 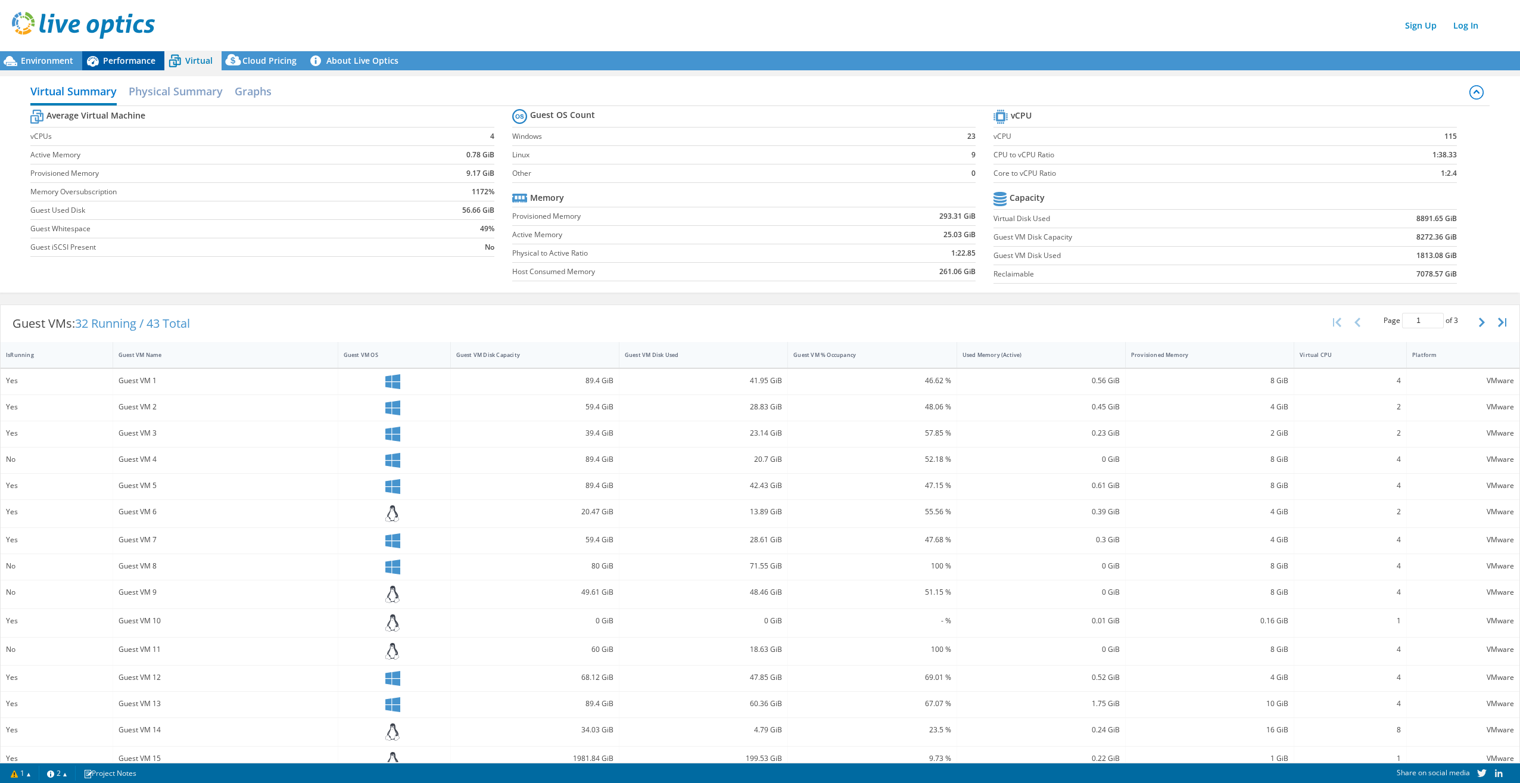 I want to click on h2: Graphs, so click(x=253, y=91).